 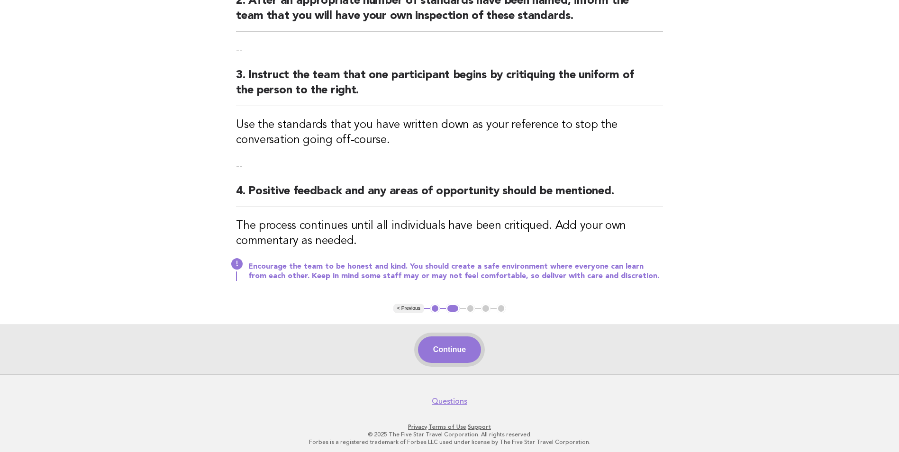 I want to click on a: Terms of Use, so click(x=447, y=427).